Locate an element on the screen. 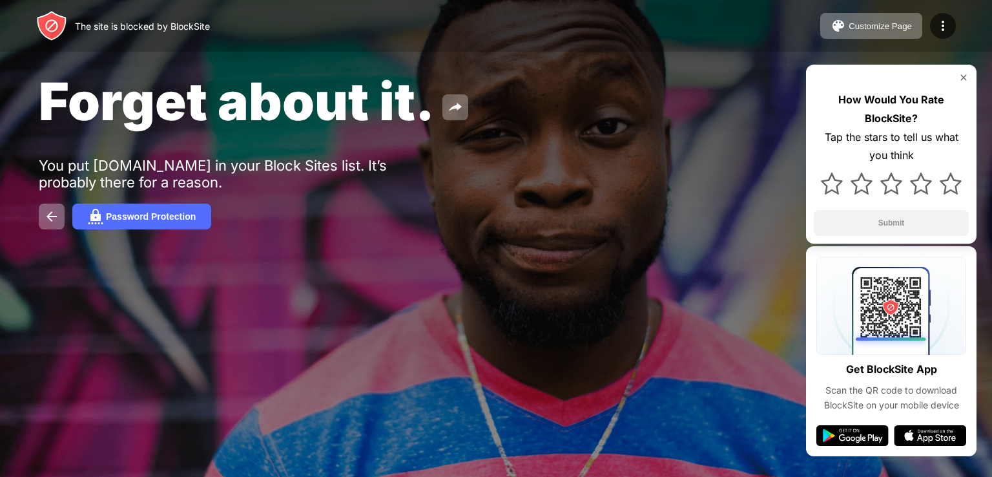  img: google-play.svg is located at coordinates (852, 435).